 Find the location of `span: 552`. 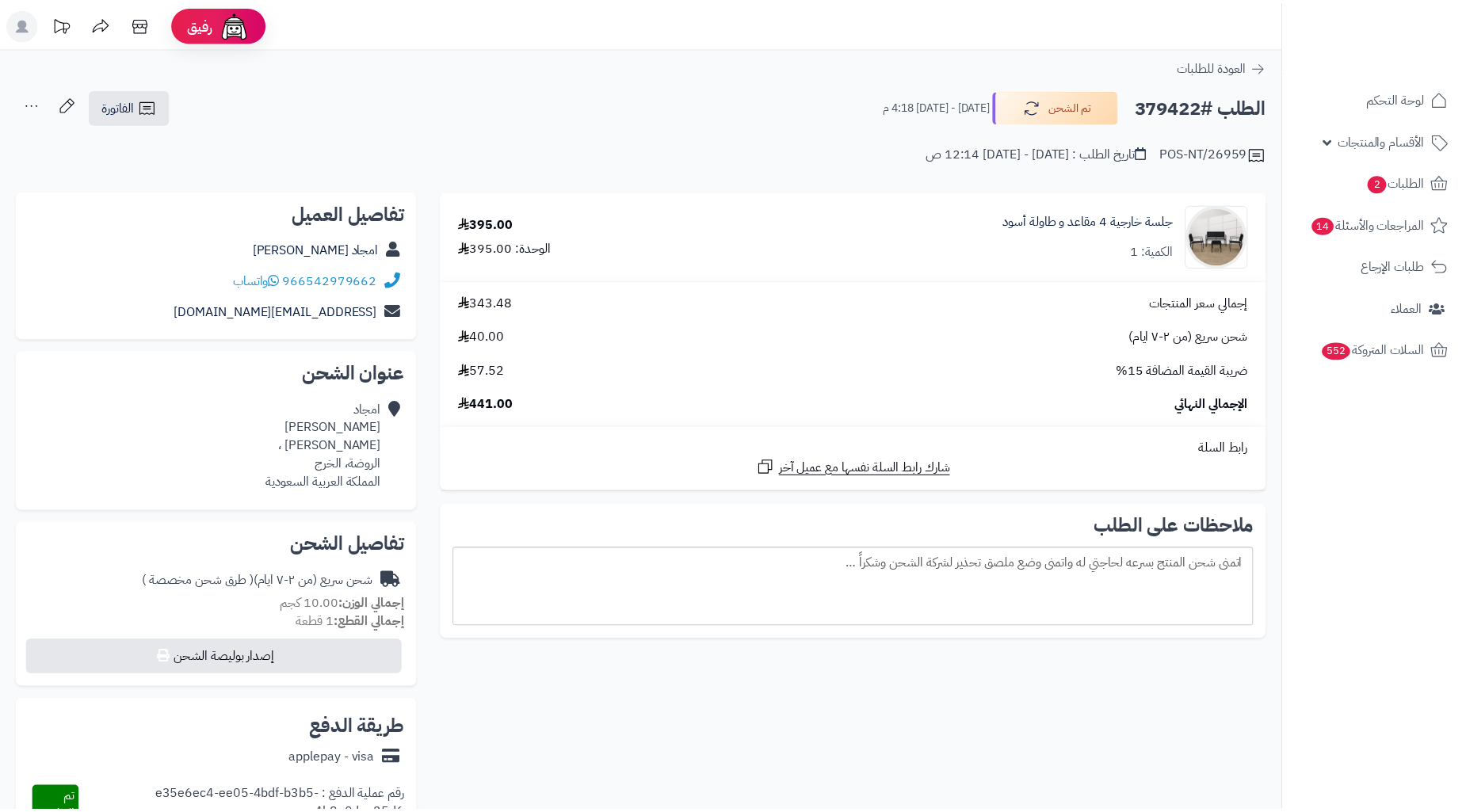

span: 552 is located at coordinates (1348, 351).